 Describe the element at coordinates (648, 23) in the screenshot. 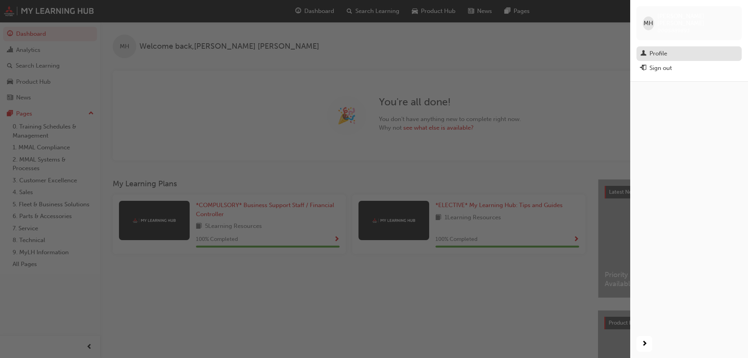

I see `span: MH` at that location.